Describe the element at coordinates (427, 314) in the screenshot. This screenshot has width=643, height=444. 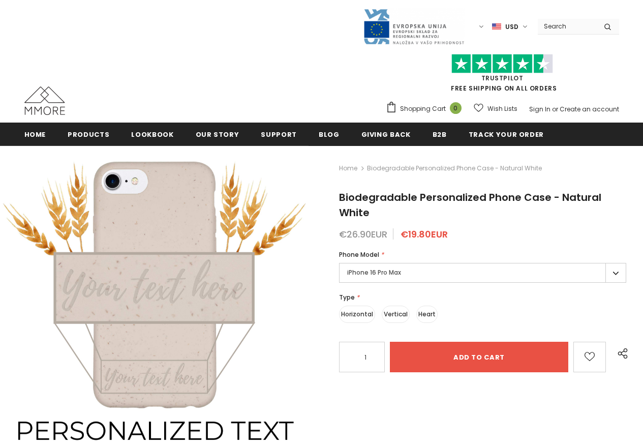
I see `label: Heart` at that location.